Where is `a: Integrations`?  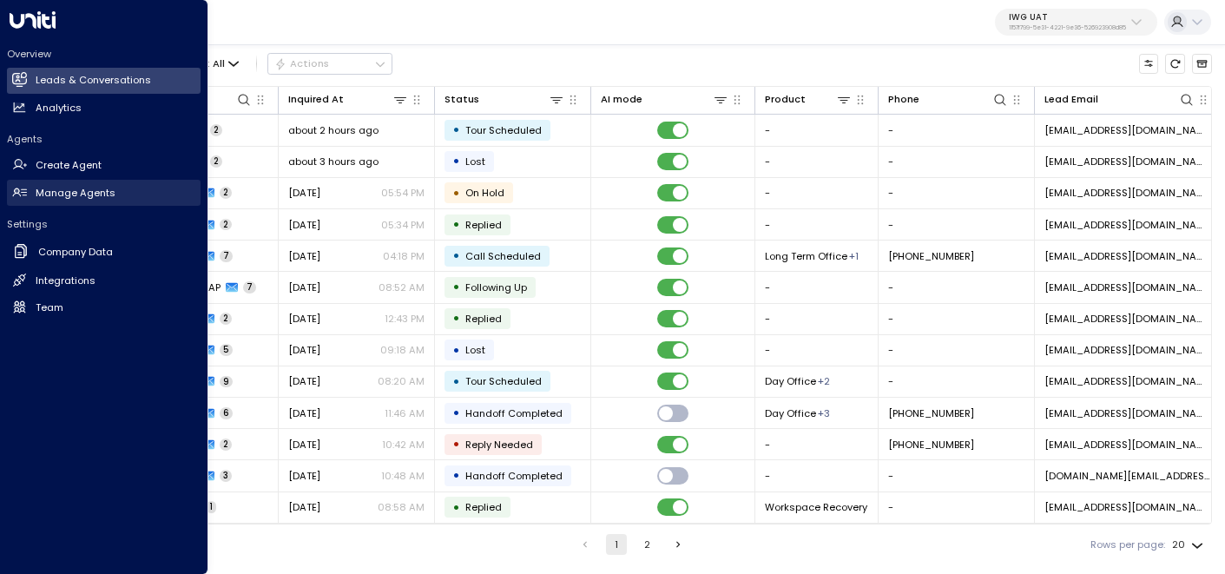 a: Integrations is located at coordinates (103, 280).